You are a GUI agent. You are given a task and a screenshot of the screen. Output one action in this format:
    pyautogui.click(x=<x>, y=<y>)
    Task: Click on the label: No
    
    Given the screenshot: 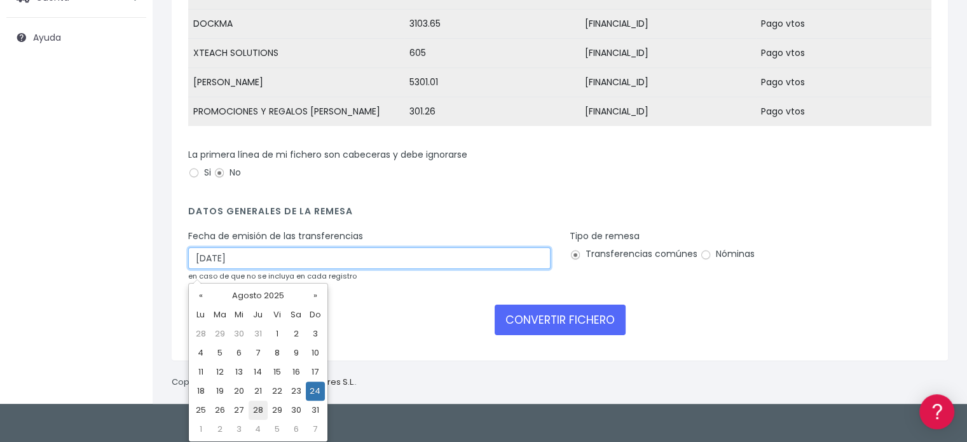 What is the action you would take?
    pyautogui.click(x=227, y=172)
    